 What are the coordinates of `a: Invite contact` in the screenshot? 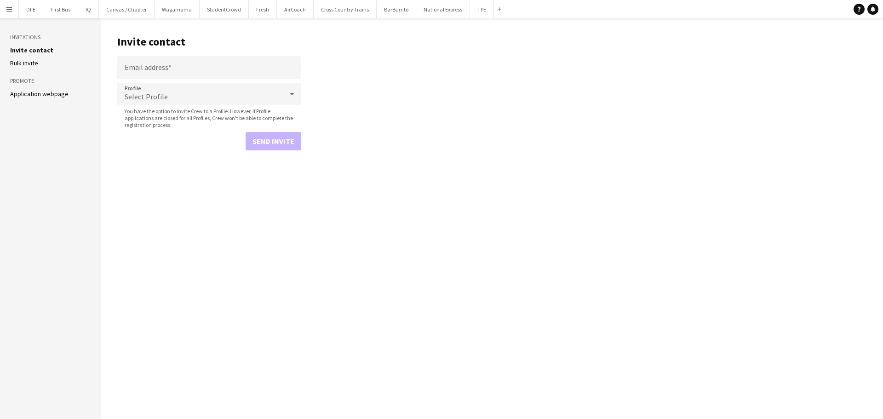 It's located at (32, 50).